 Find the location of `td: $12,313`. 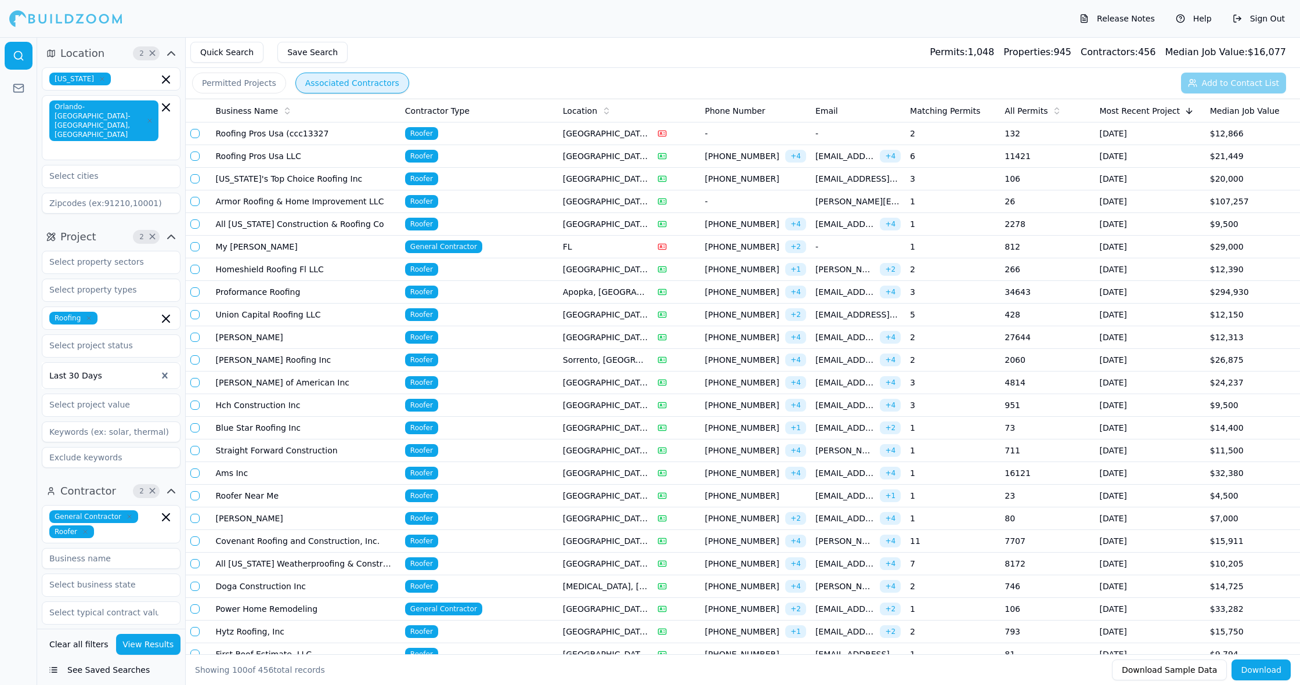

td: $12,313 is located at coordinates (1253, 337).